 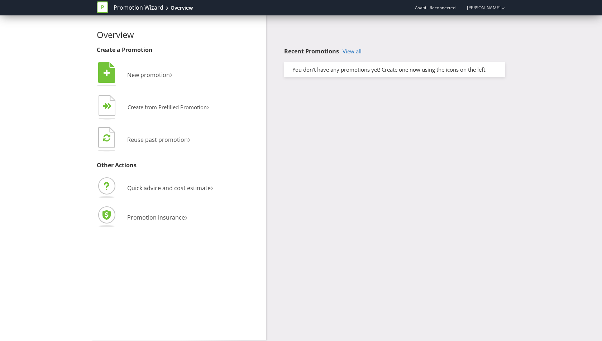 What do you see at coordinates (169, 188) in the screenshot?
I see `span: Quick advice and cost estimate` at bounding box center [169, 188].